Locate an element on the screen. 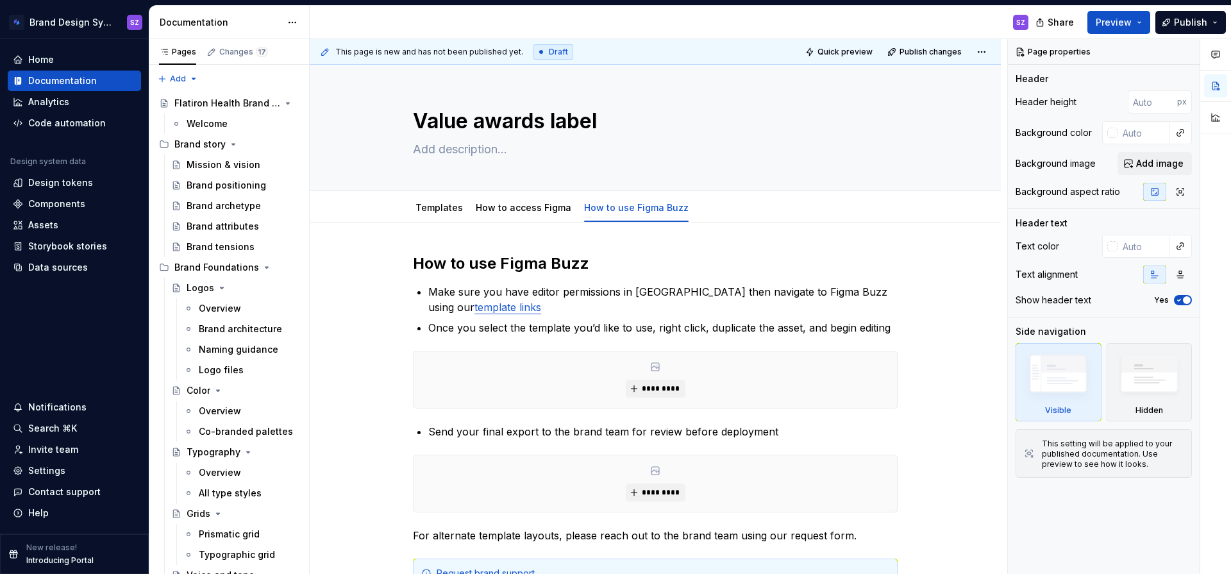  a: Code automation is located at coordinates (74, 123).